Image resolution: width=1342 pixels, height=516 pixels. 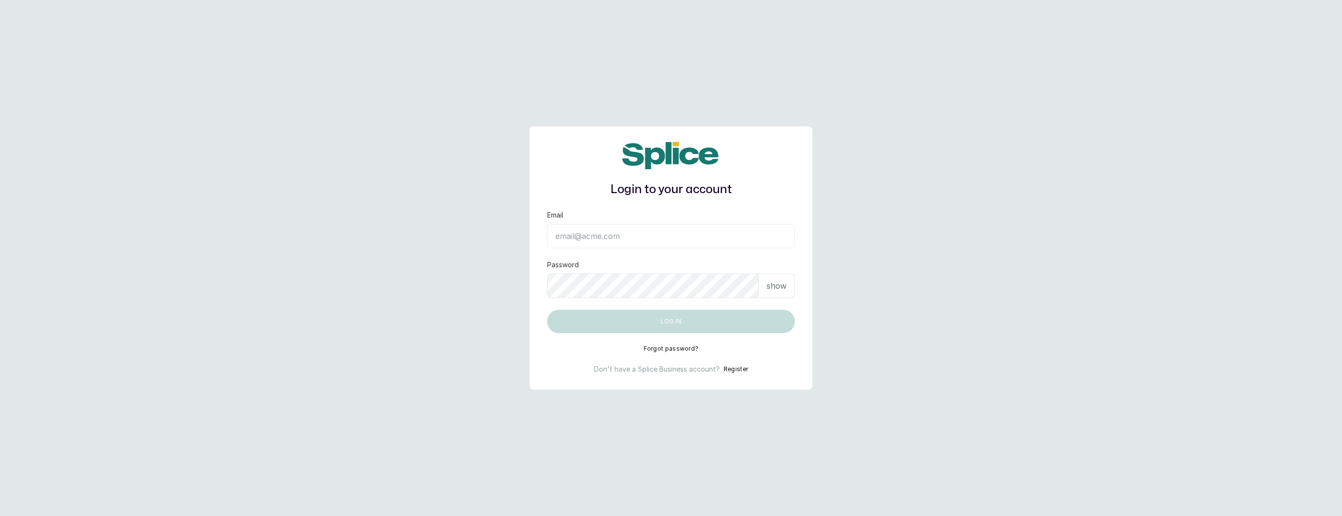 What do you see at coordinates (671, 236) in the screenshot?
I see `input: email@acme.com` at bounding box center [671, 236].